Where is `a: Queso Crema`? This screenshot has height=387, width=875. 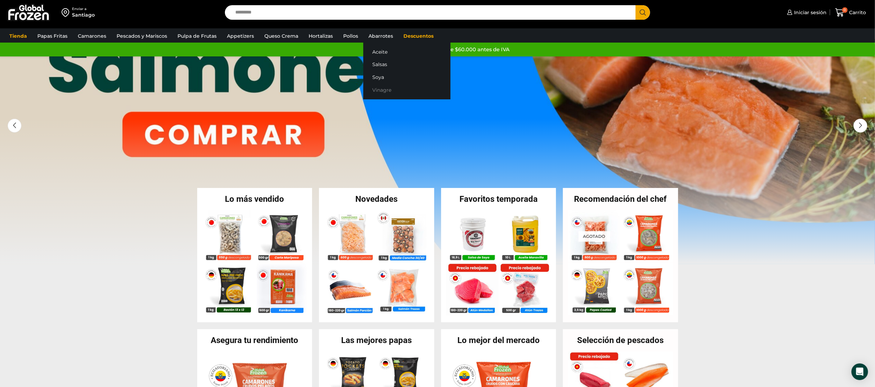
a: Queso Crema is located at coordinates (281, 36).